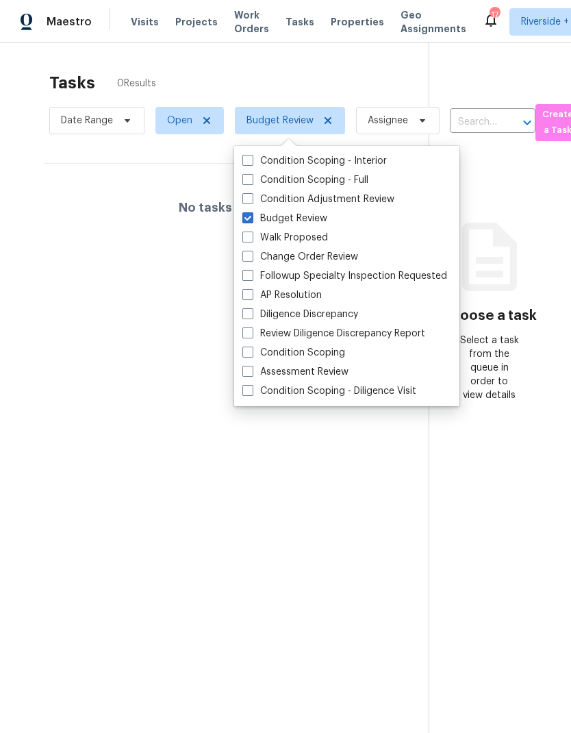 This screenshot has width=571, height=733. I want to click on h3: Choose a task, so click(489, 316).